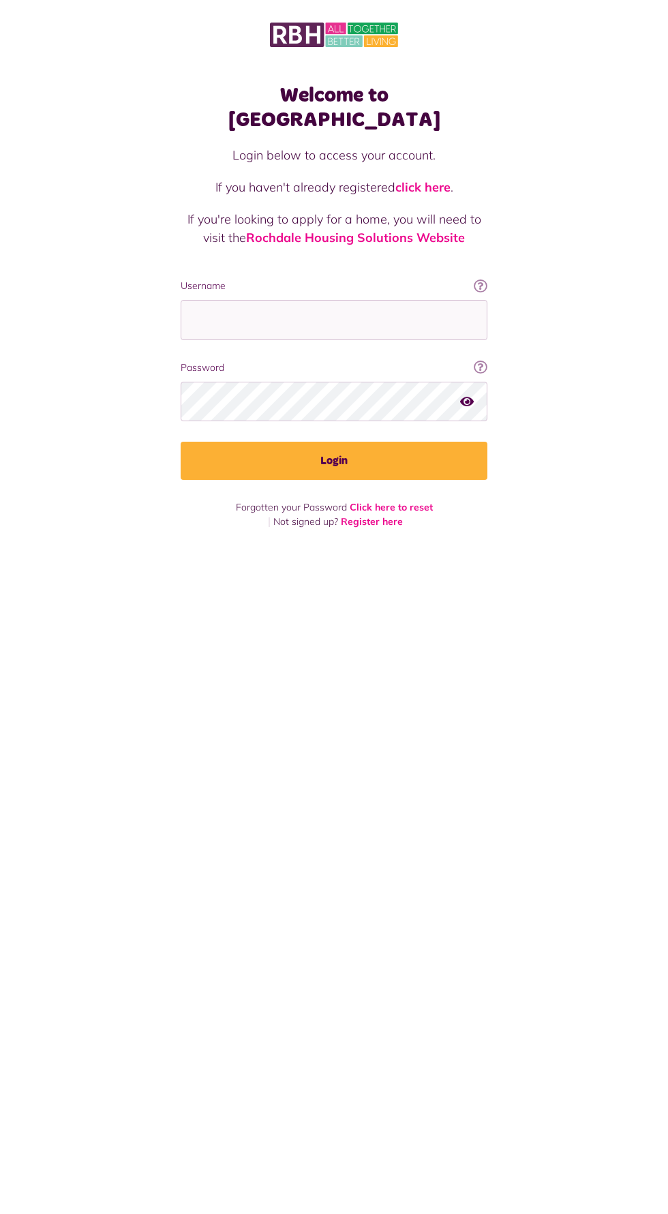  What do you see at coordinates (334, 155) in the screenshot?
I see `p: Login below to access your account.` at bounding box center [334, 155].